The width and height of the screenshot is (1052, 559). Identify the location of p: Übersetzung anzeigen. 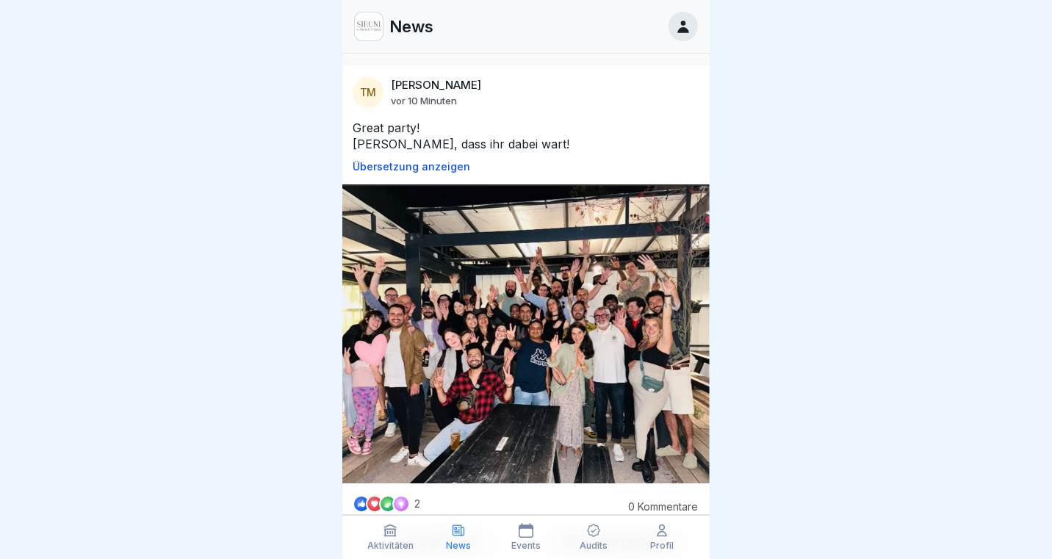
(526, 167).